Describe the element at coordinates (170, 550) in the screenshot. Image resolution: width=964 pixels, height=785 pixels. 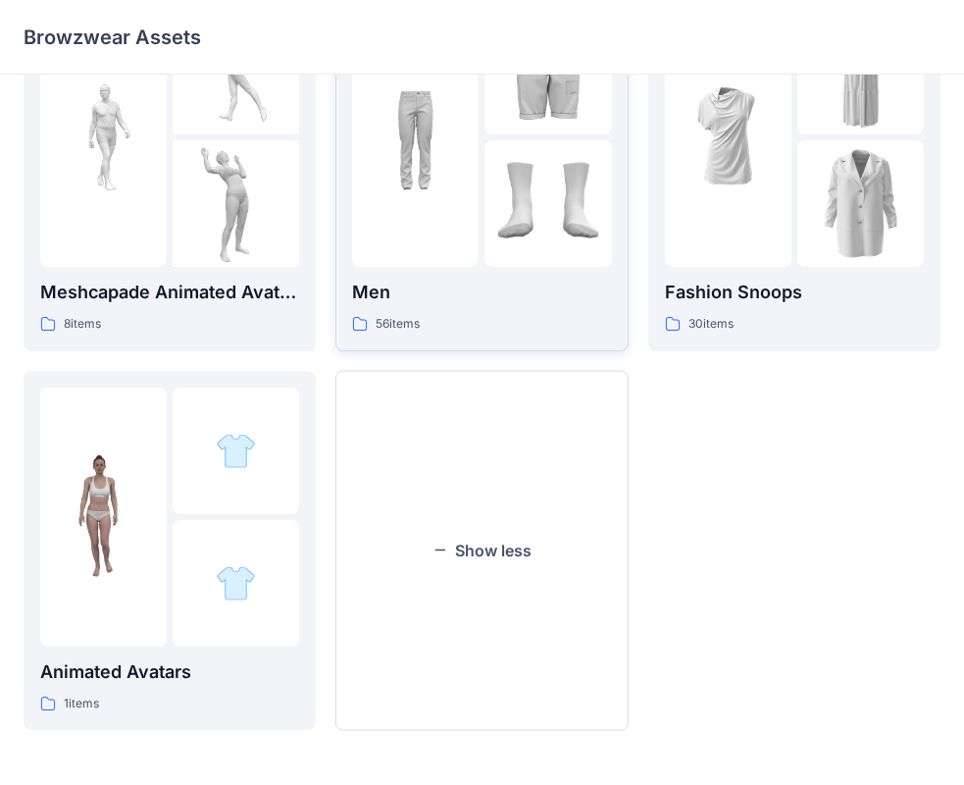
I see `a: folder 1folder 2folder 3Animated Avatars1items` at that location.